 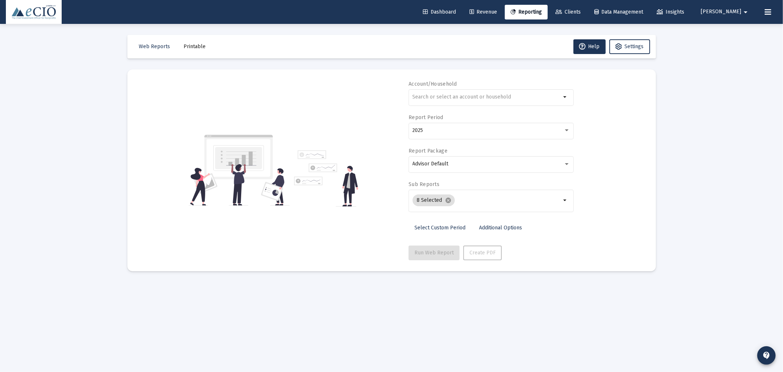 What do you see at coordinates (590, 47) in the screenshot?
I see `button: Help` at bounding box center [590, 47].